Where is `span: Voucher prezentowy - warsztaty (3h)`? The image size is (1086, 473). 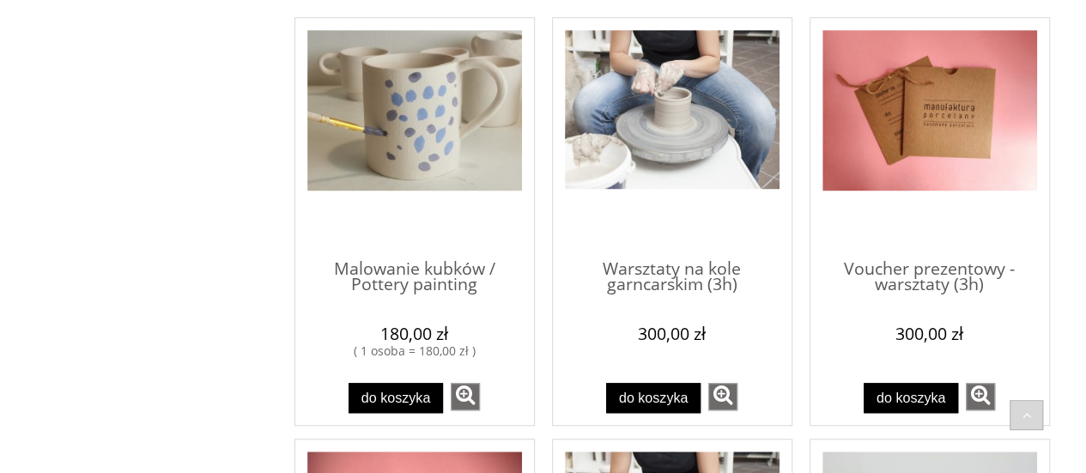 span: Voucher prezentowy - warsztaty (3h) is located at coordinates (930, 270).